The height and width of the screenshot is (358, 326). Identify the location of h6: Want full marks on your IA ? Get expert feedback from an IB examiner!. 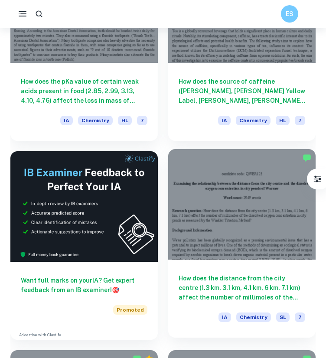
(84, 285).